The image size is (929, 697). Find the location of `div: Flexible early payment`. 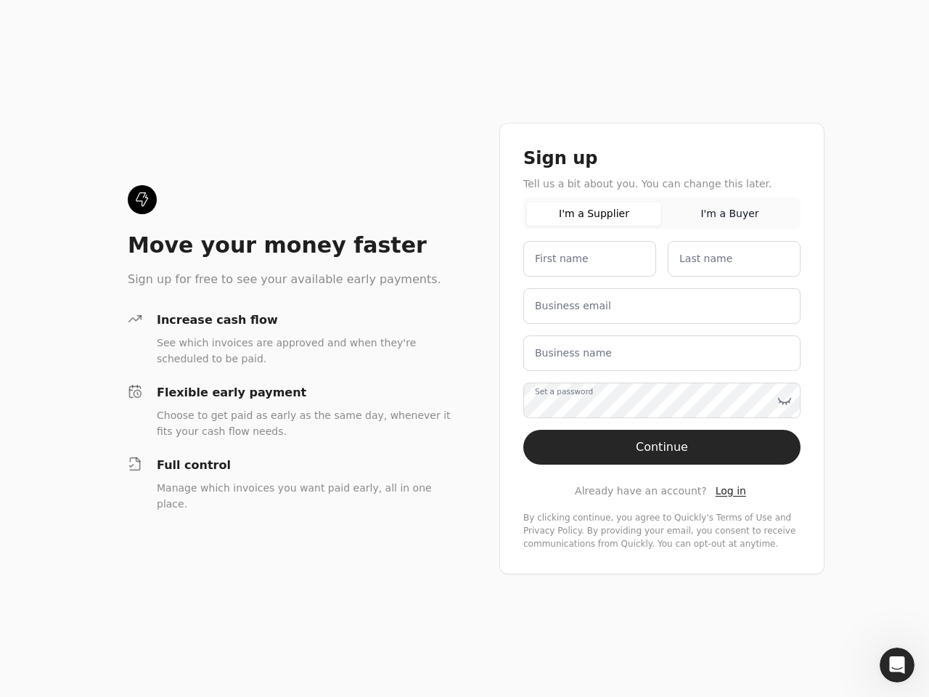

div: Flexible early payment is located at coordinates (305, 393).